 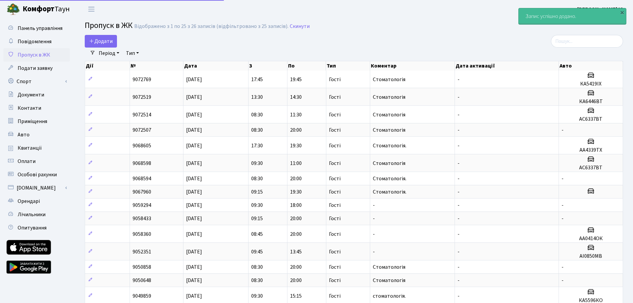 What do you see at coordinates (37, 42) in the screenshot?
I see `a: Повідомлення` at bounding box center [37, 42].